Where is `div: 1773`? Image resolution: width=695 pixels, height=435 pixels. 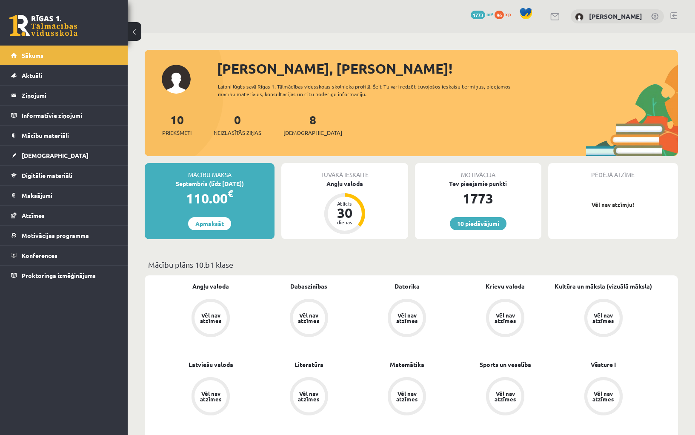
div: 1773 is located at coordinates (478, 198).